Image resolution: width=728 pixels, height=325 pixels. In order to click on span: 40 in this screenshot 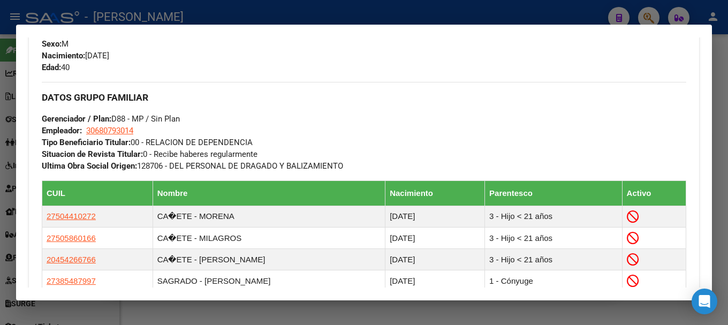, I will do `click(56, 67)`.